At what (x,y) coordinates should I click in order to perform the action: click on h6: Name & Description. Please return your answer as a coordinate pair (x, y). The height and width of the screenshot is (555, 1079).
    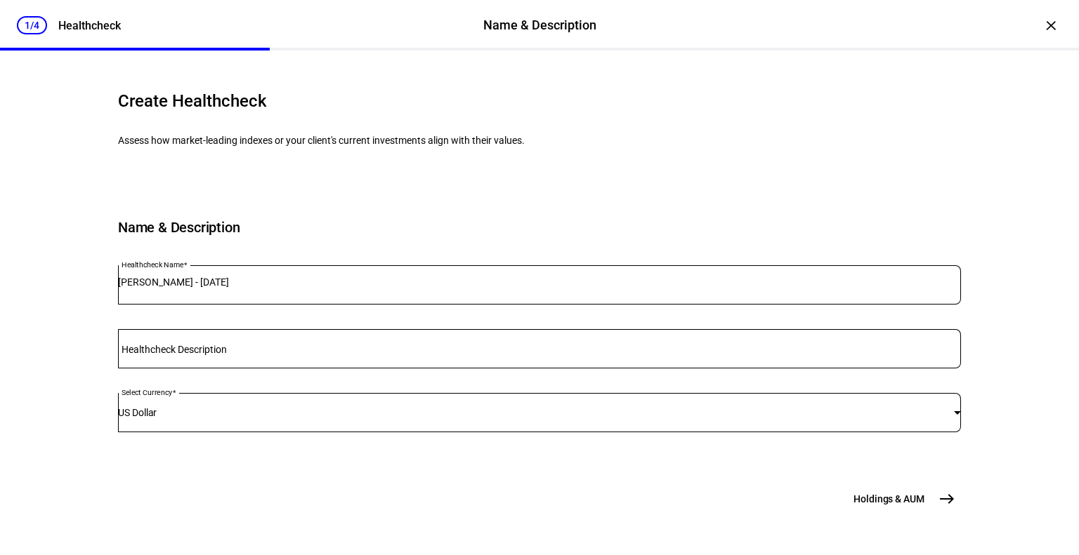
    Looking at the image, I should click on (539, 228).